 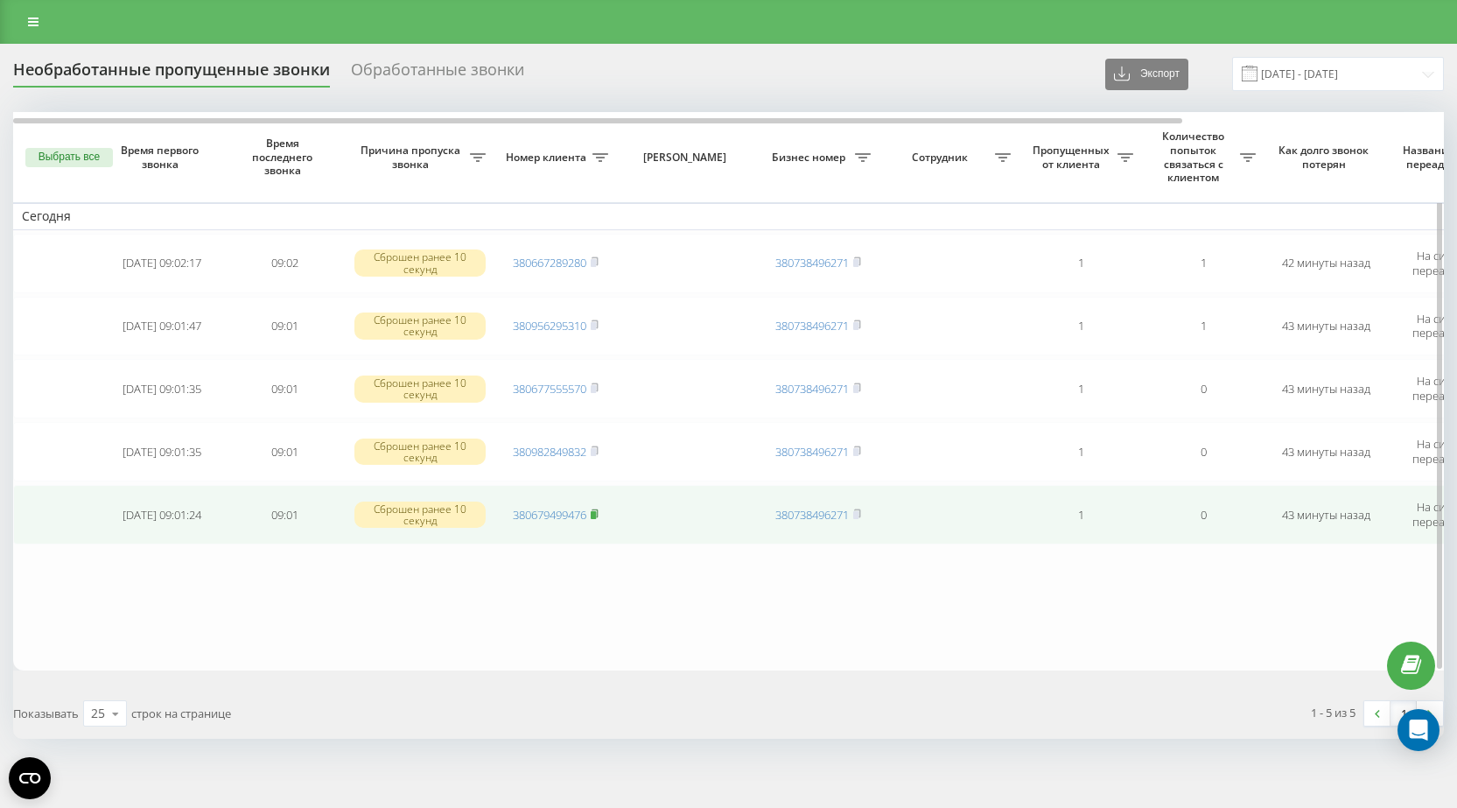 What do you see at coordinates (69, 158) in the screenshot?
I see `button: Выбрать все` at bounding box center [69, 158].